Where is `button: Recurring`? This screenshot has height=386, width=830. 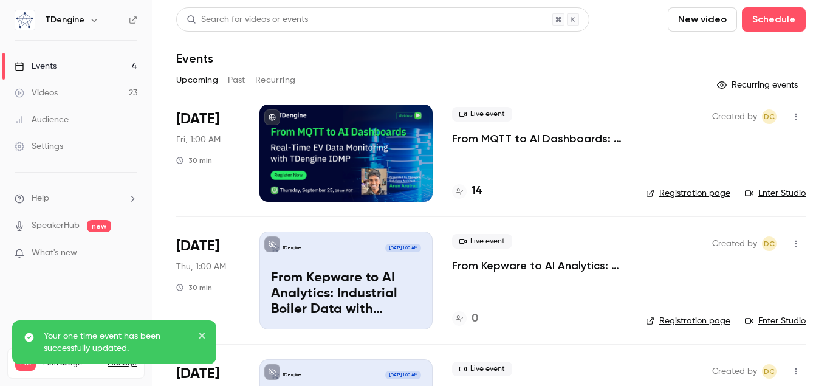
button: Recurring is located at coordinates (275, 80).